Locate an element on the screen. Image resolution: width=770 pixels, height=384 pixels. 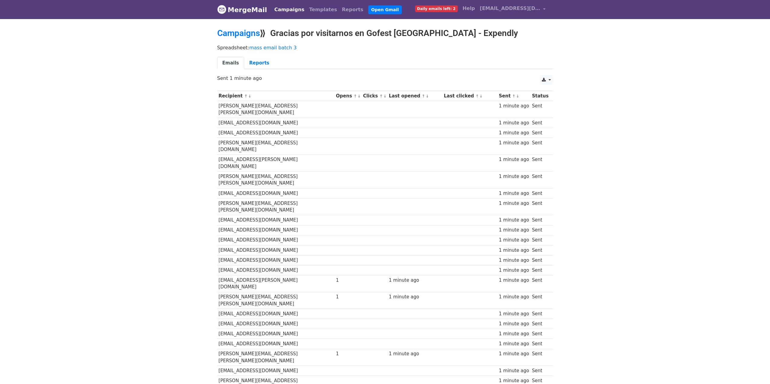
th: Sent is located at coordinates (513, 96).